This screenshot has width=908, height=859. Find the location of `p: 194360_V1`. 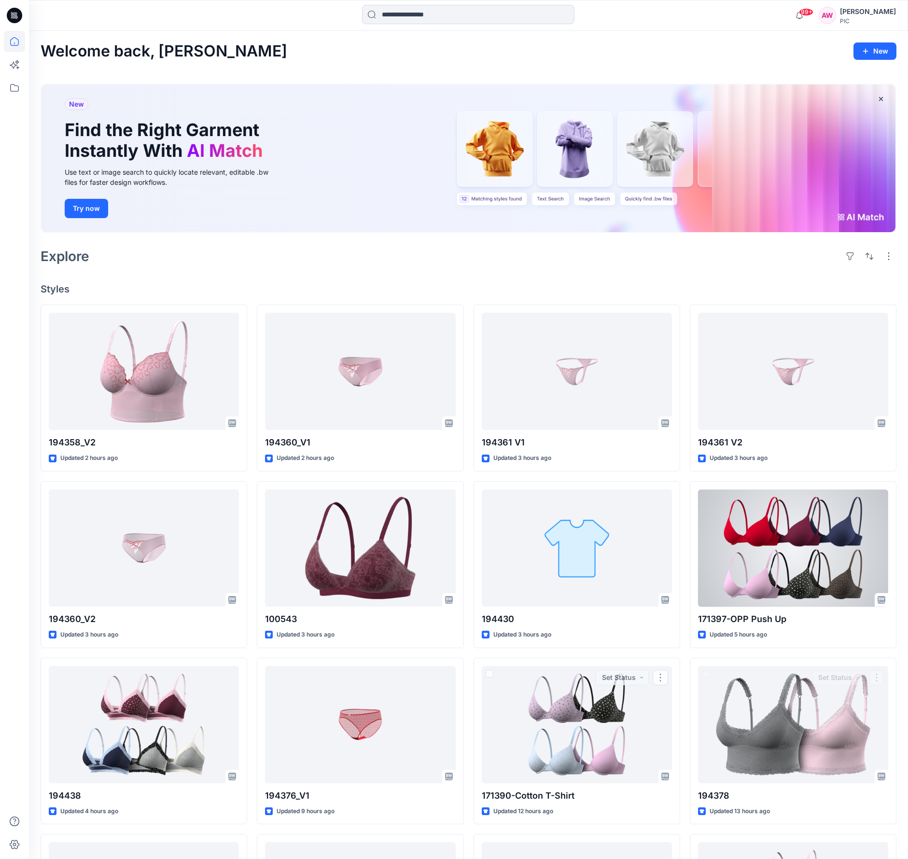

p: 194360_V1 is located at coordinates (360, 443).